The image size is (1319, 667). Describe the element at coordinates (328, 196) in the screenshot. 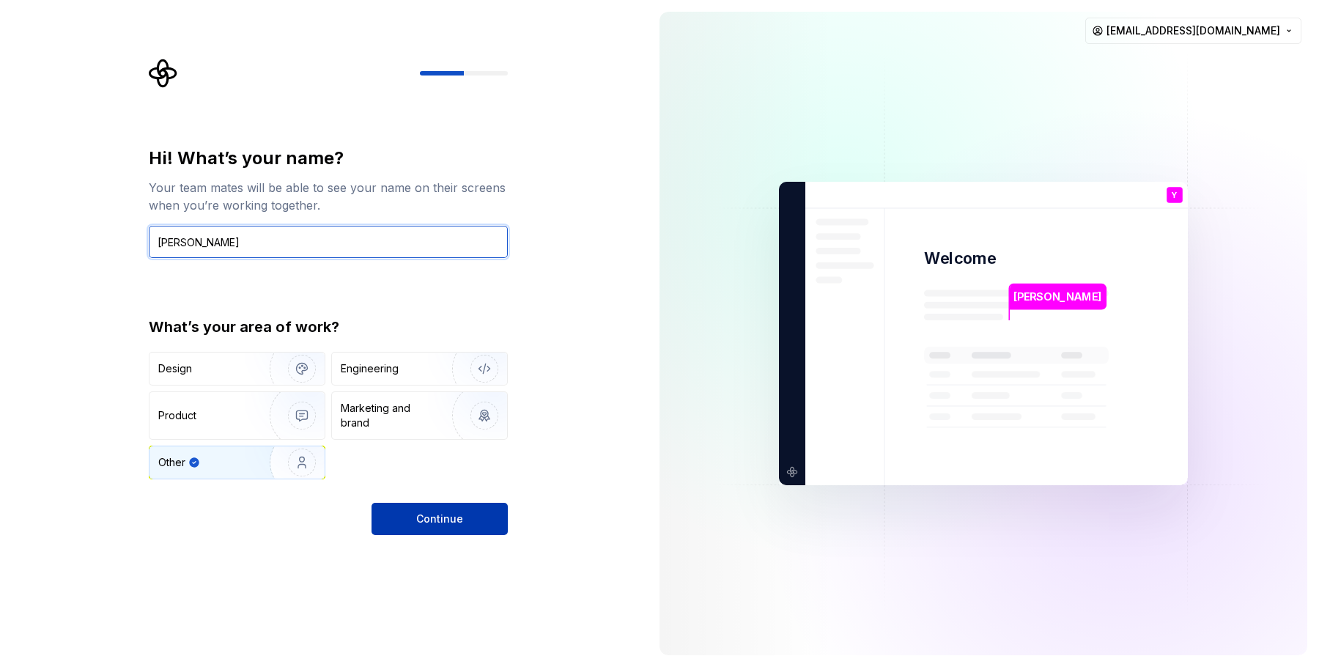

I see `div: Your team mates will be able to see your name on their screens when you’re working together.` at that location.